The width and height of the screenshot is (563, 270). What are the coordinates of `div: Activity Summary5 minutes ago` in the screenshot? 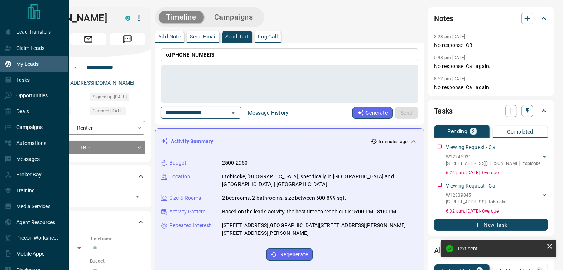 It's located at (289, 142).